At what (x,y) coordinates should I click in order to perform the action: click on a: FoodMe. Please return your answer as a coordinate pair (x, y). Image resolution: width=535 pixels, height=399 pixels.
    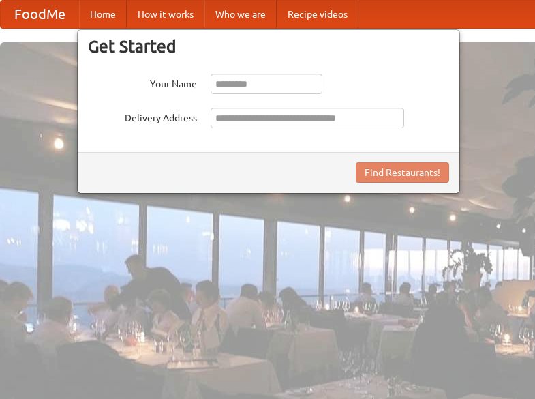
    Looking at the image, I should click on (40, 14).